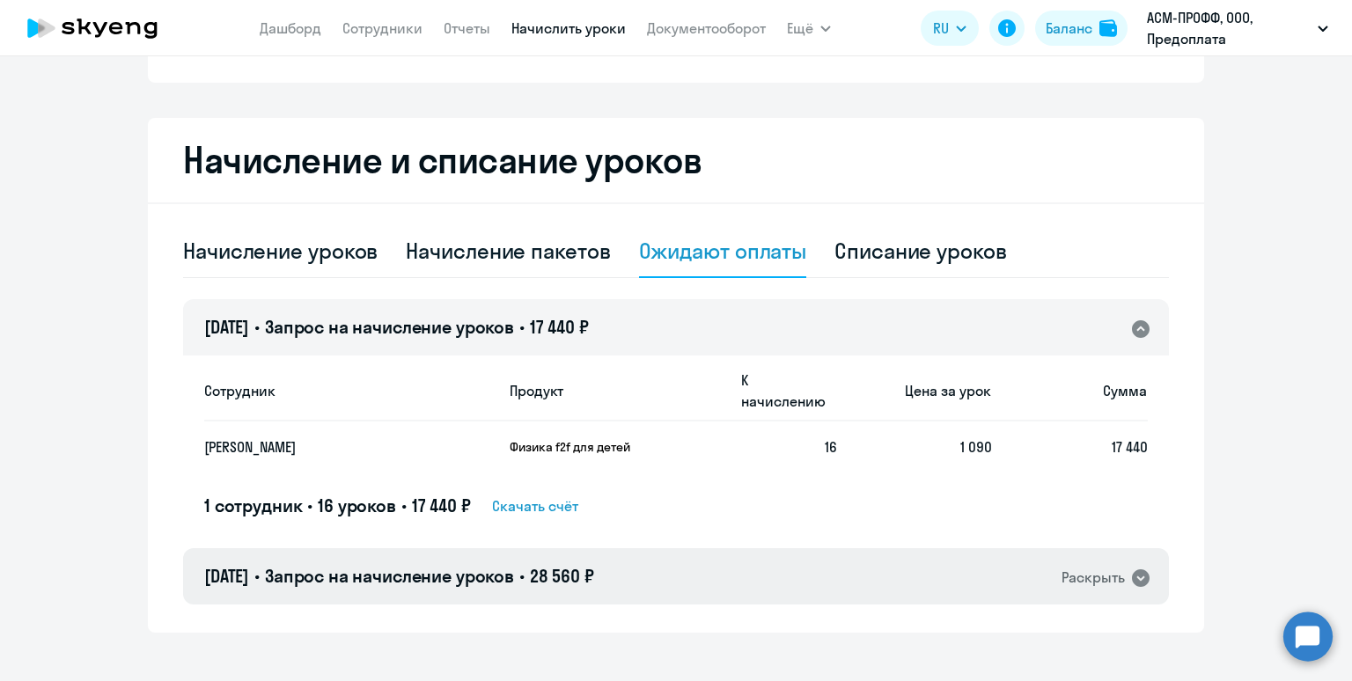  Describe the element at coordinates (611, 391) in the screenshot. I see `th: Продукт` at that location.